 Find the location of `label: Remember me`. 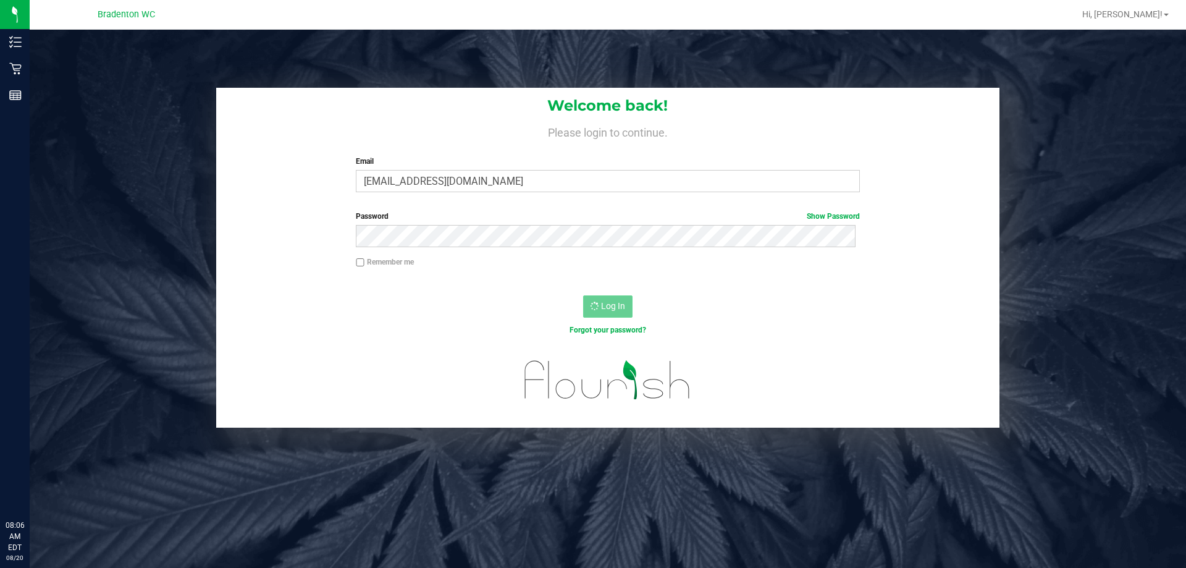

label: Remember me is located at coordinates (385, 262).